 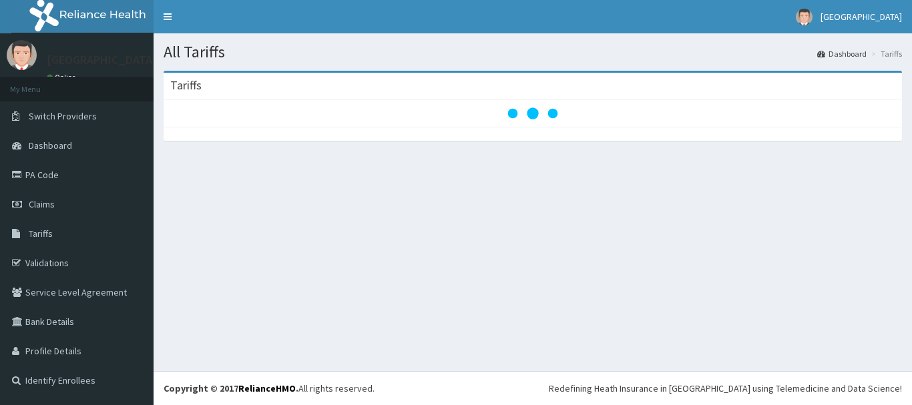 I want to click on span: Claims, so click(x=41, y=204).